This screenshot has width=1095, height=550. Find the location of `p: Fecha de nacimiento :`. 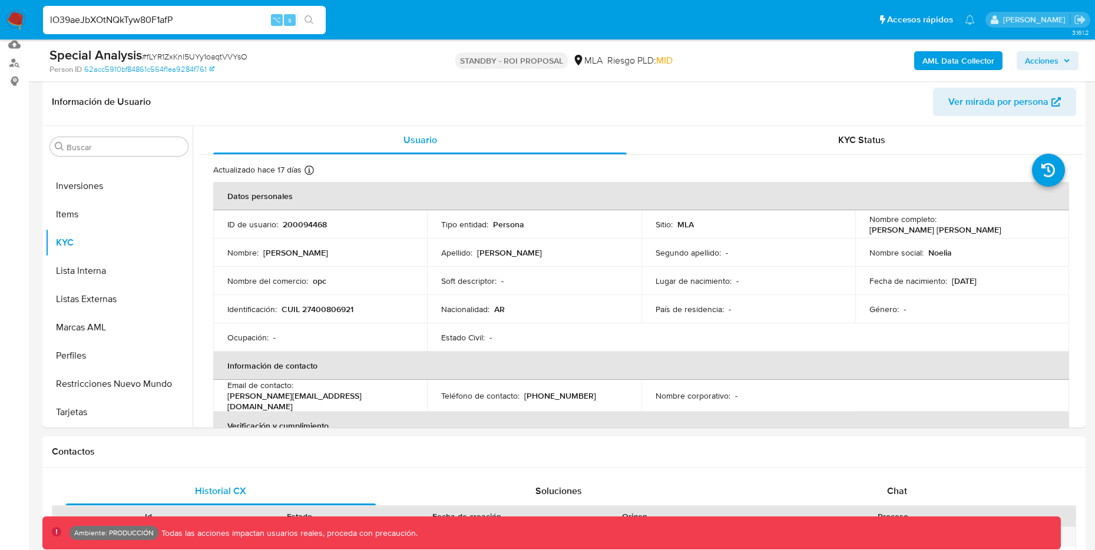

p: Fecha de nacimiento : is located at coordinates (908, 281).